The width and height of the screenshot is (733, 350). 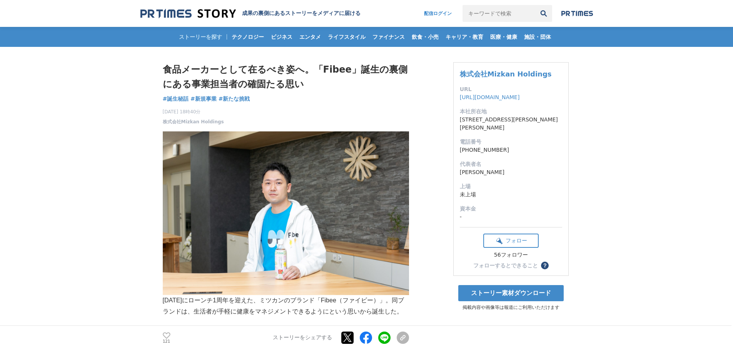 I want to click on span: 施設・団体, so click(x=537, y=37).